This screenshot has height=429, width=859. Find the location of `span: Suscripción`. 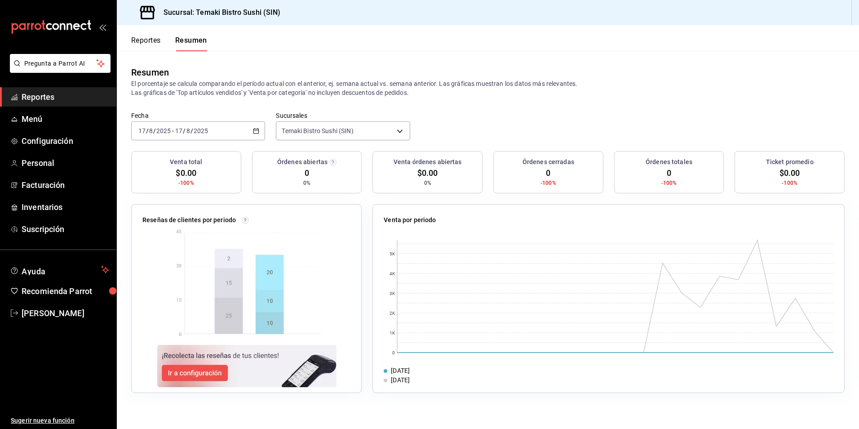

span: Suscripción is located at coordinates (65, 229).